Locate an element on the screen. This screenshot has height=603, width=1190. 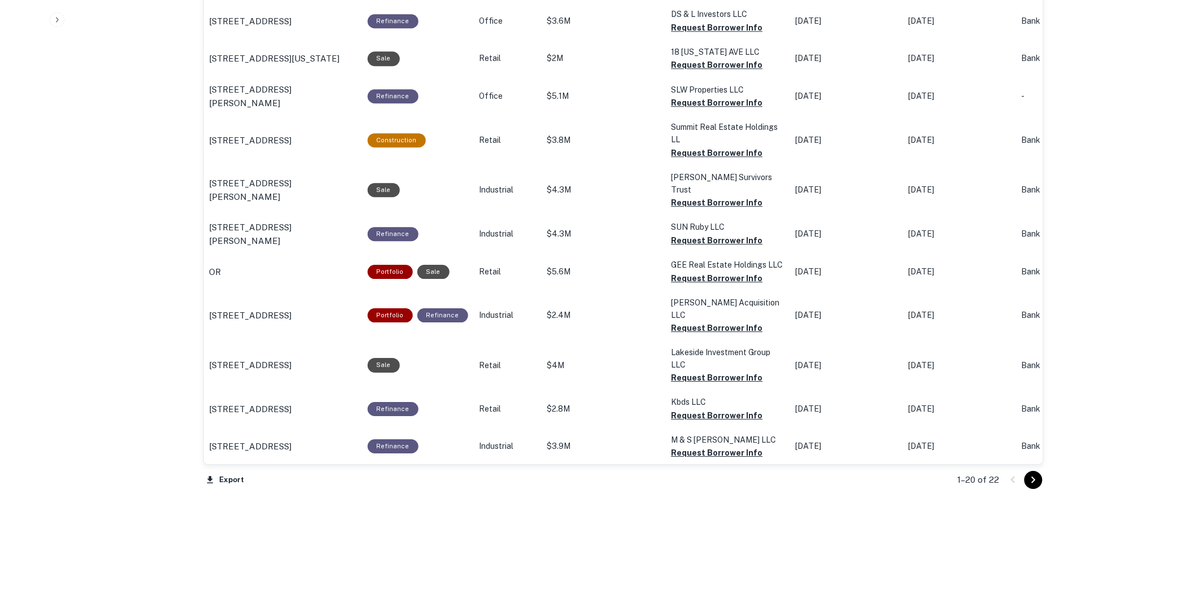
p: GEE Real Estate Holdings LLC is located at coordinates (728, 265).